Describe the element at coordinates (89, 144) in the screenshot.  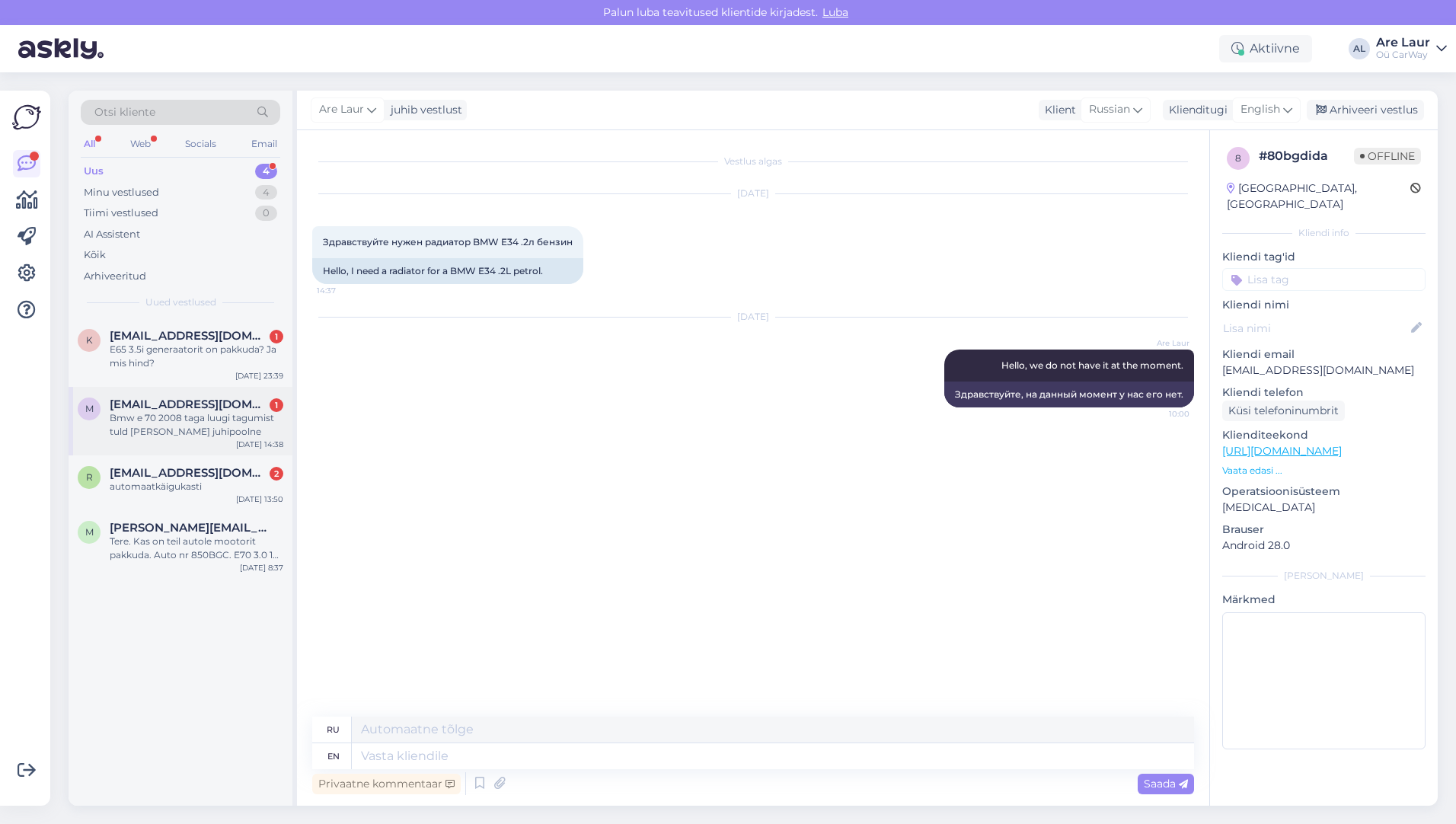
I see `div: All` at that location.